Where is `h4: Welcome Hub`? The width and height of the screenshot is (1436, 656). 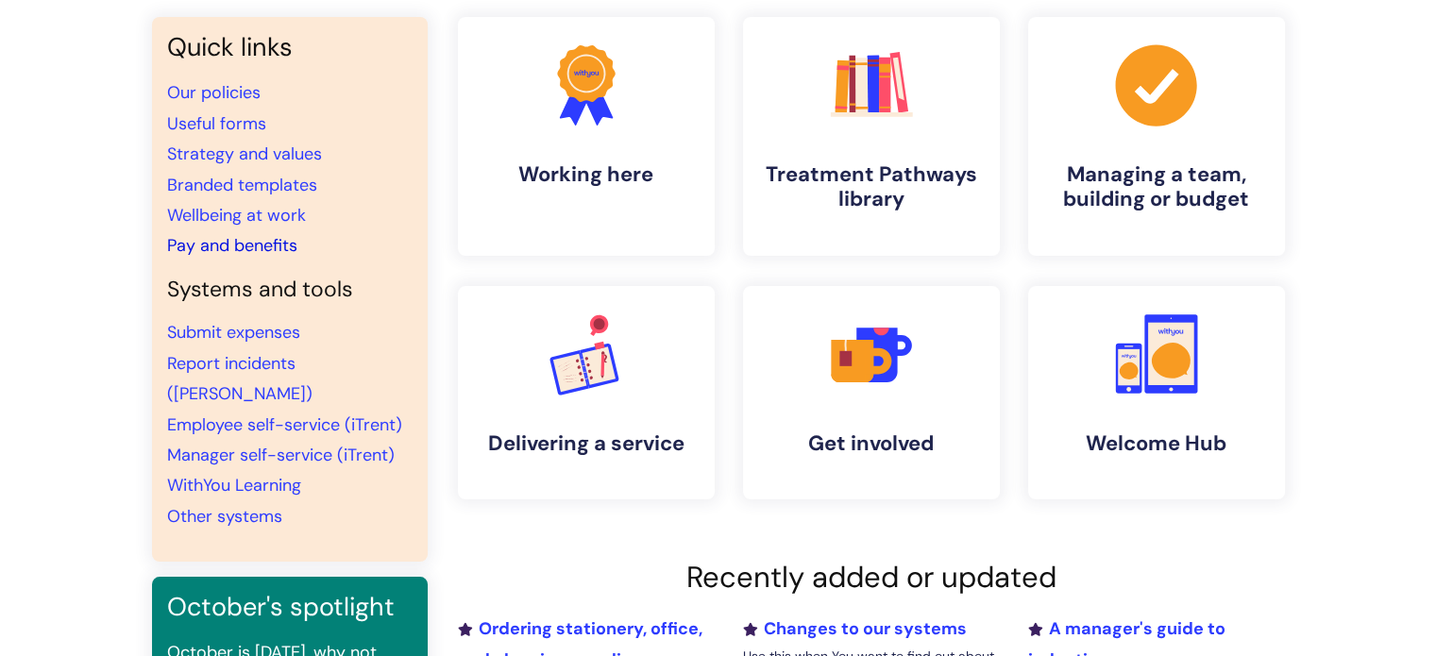 h4: Welcome Hub is located at coordinates (1157, 444).